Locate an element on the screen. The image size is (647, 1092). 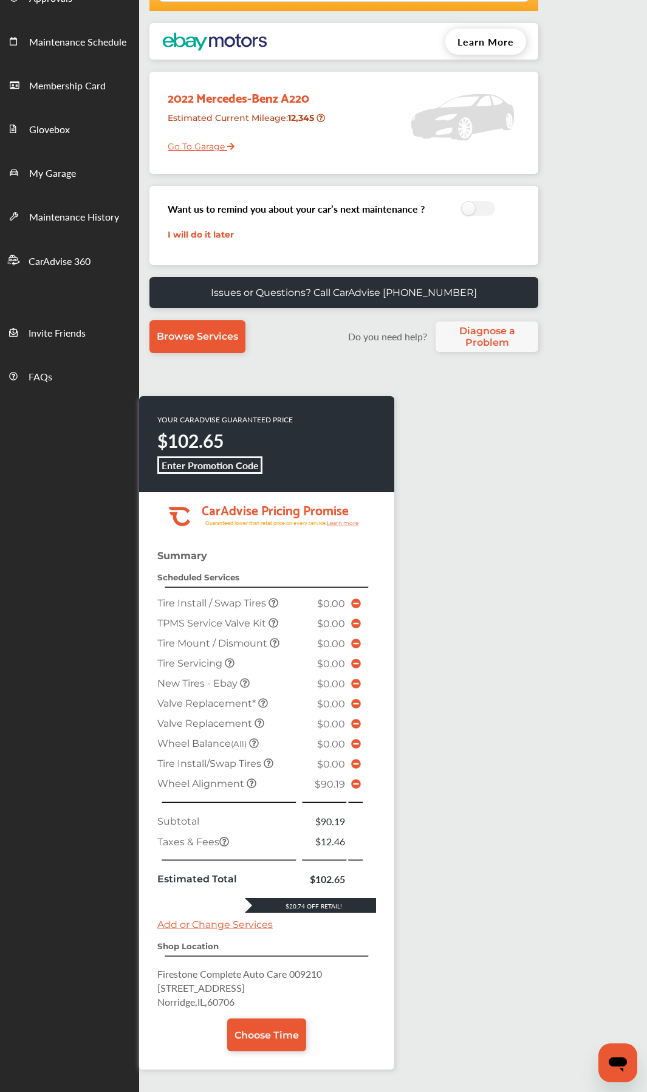
a: Maintenance History is located at coordinates (69, 216).